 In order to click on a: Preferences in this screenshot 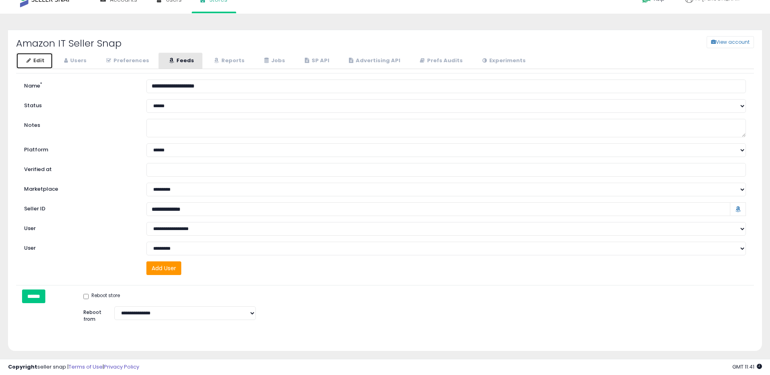, I will do `click(127, 61)`.